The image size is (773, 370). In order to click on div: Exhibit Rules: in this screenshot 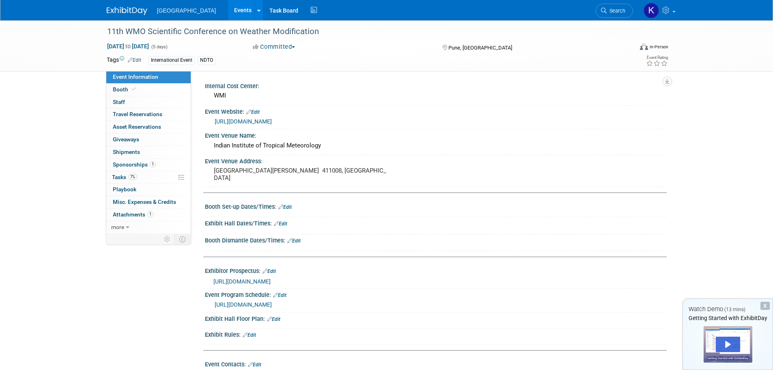, I will do `click(436, 333)`.